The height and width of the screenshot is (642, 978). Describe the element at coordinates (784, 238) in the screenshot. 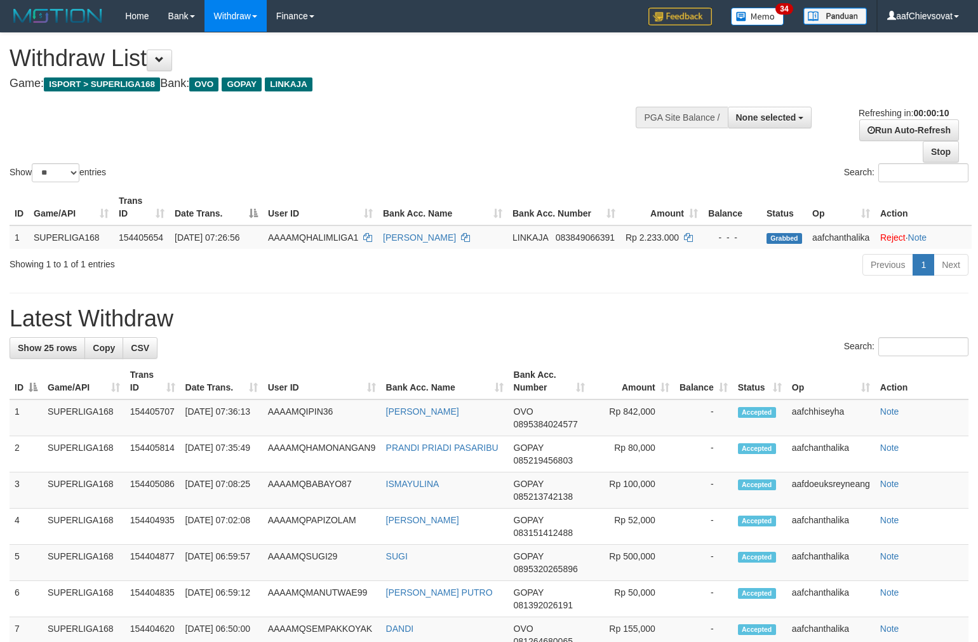

I see `span: Grabbed` at that location.